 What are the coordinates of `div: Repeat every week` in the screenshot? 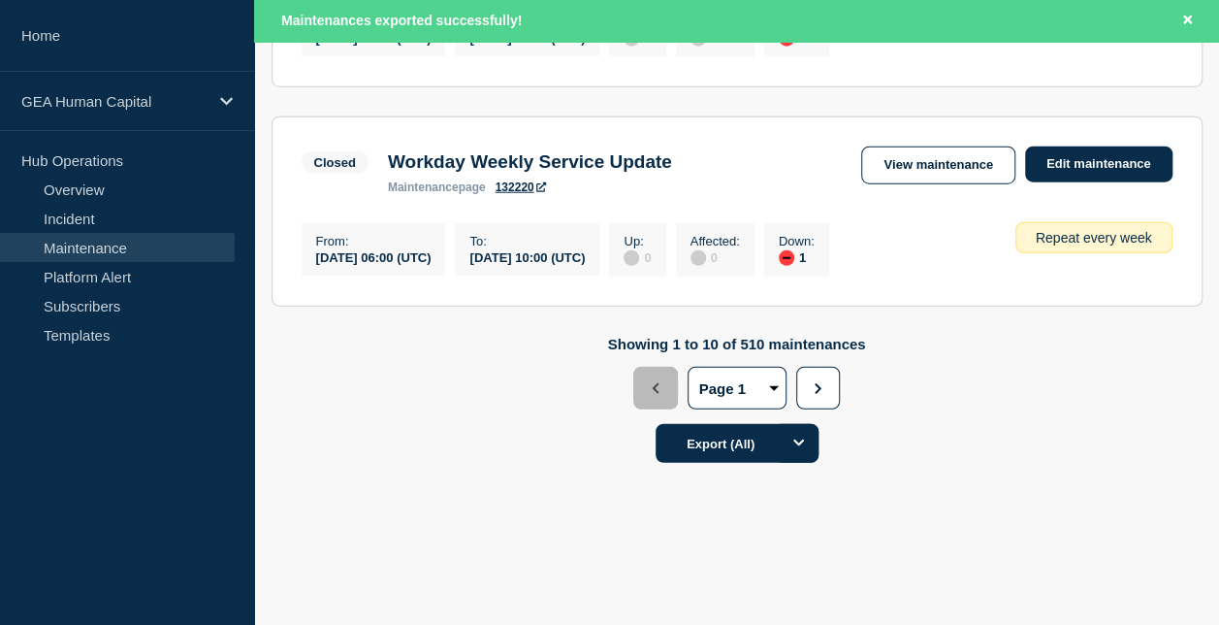 It's located at (1094, 238).